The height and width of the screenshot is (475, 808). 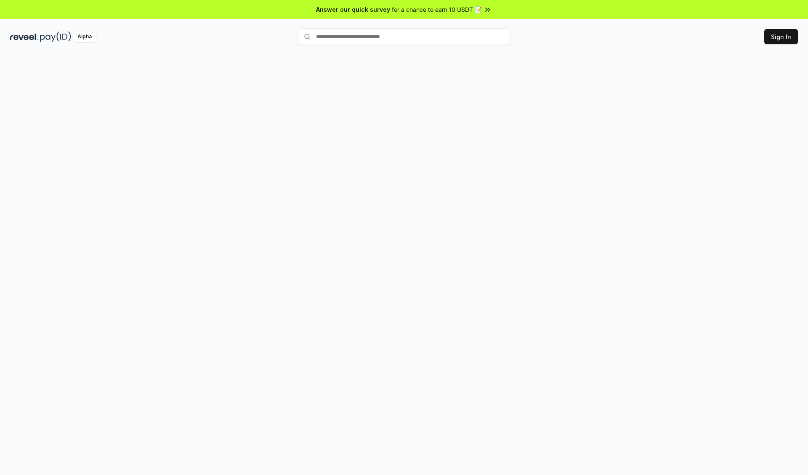 What do you see at coordinates (24, 37) in the screenshot?
I see `img: reveel_dark` at bounding box center [24, 37].